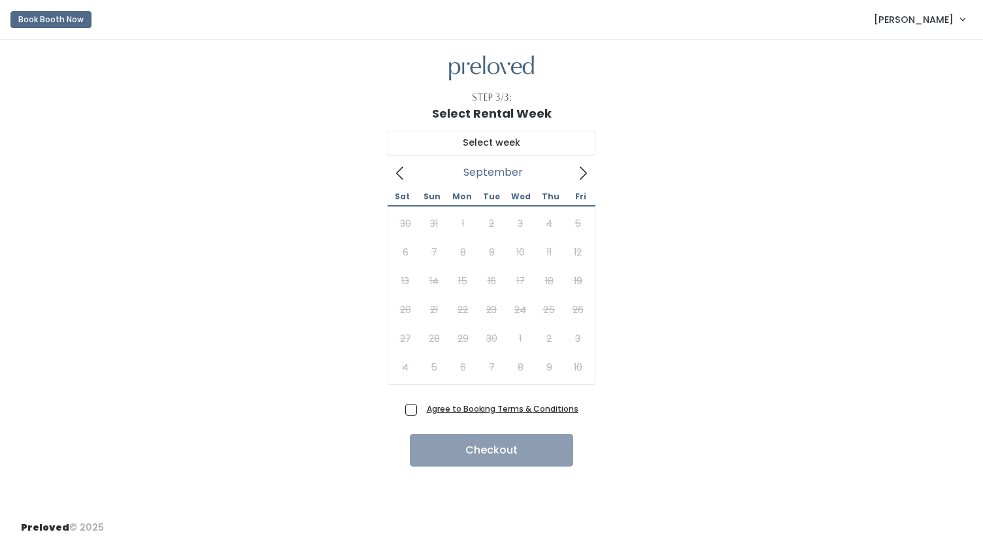 This screenshot has width=983, height=545. I want to click on img: preloved logo, so click(491, 68).